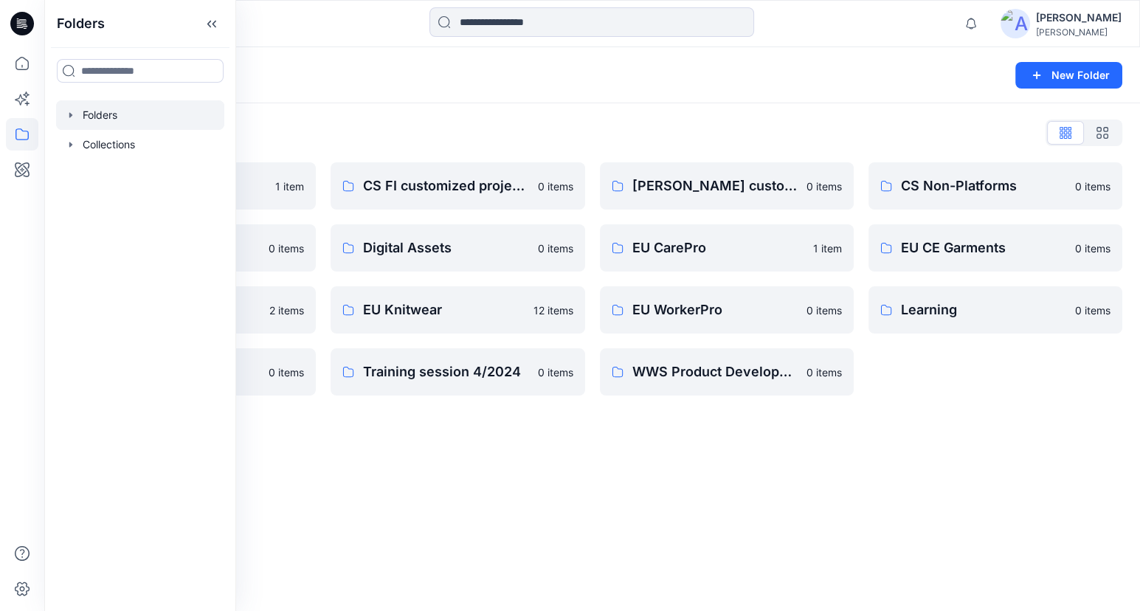  I want to click on img: avatar, so click(1016, 24).